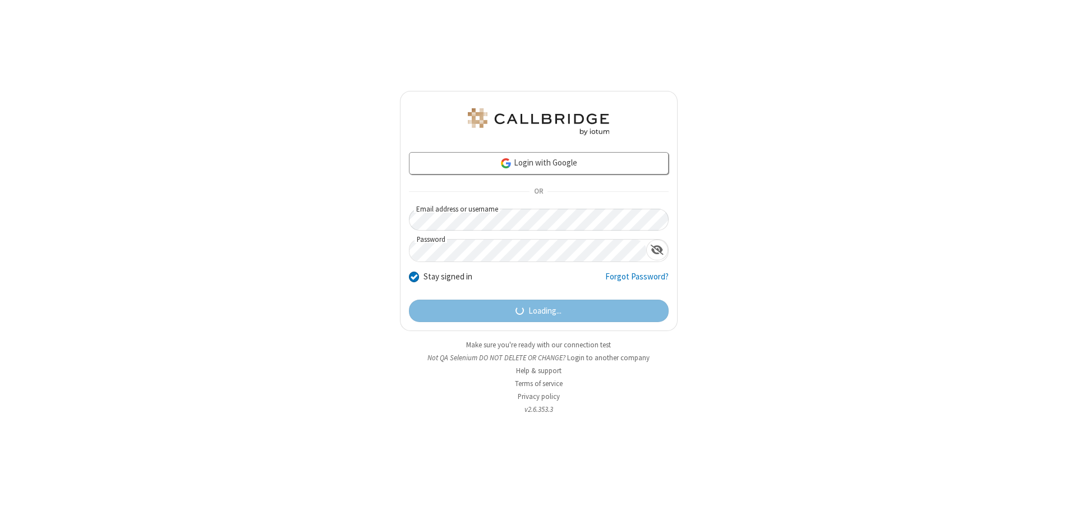 The image size is (1077, 514). What do you see at coordinates (538, 311) in the screenshot?
I see `button: Loading...` at bounding box center [538, 311].